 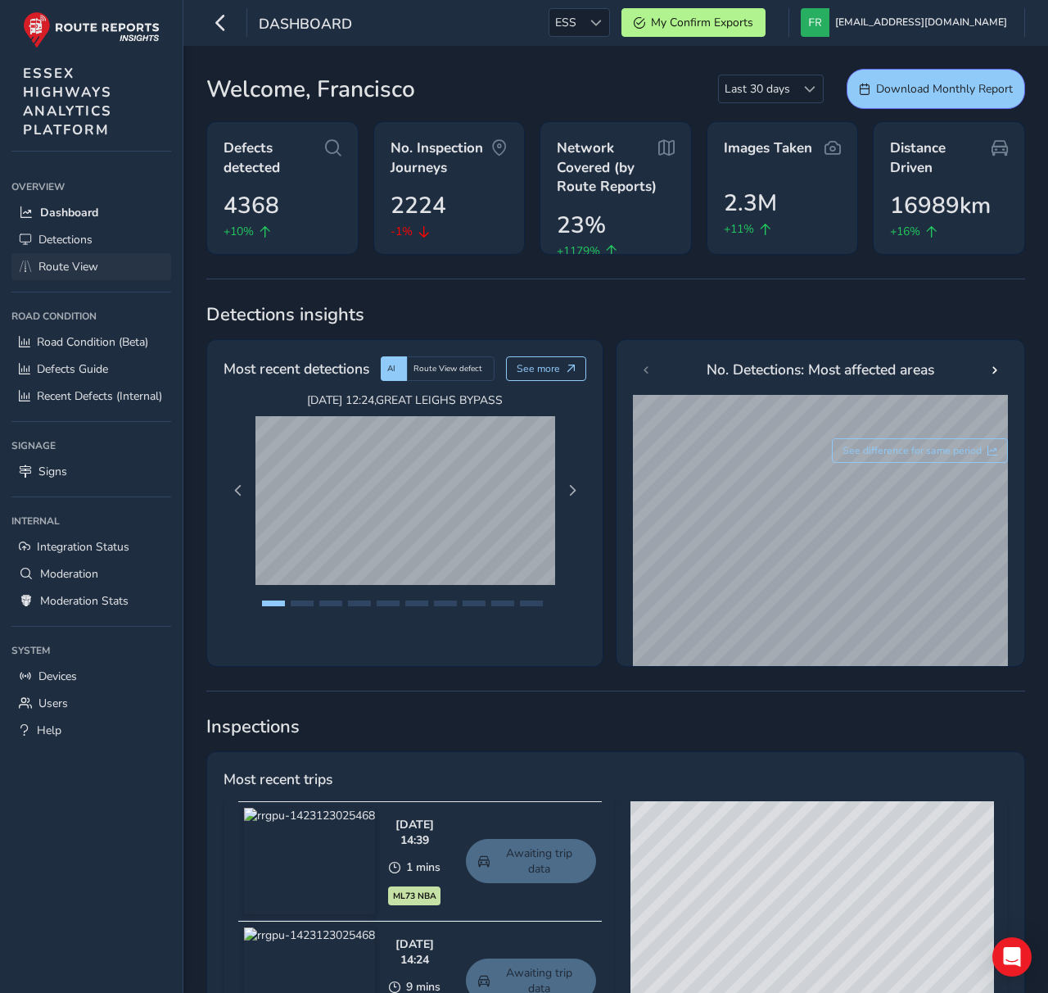 What do you see at coordinates (546, 369) in the screenshot?
I see `button: See more` at bounding box center [546, 369].